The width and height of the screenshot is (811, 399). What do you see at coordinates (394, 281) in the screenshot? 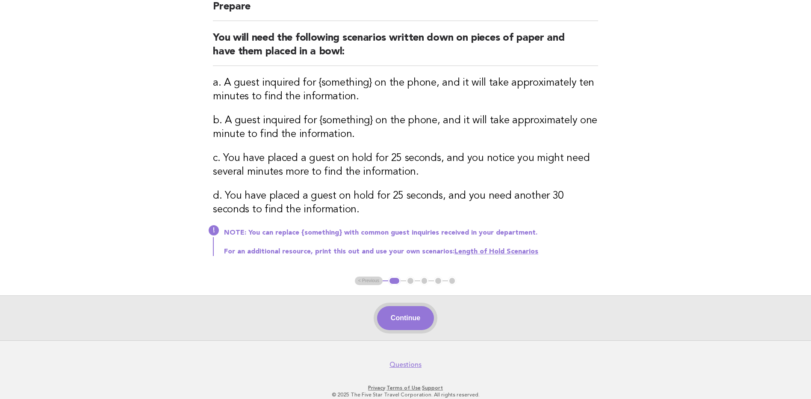
I see `button: 1` at bounding box center [394, 281].